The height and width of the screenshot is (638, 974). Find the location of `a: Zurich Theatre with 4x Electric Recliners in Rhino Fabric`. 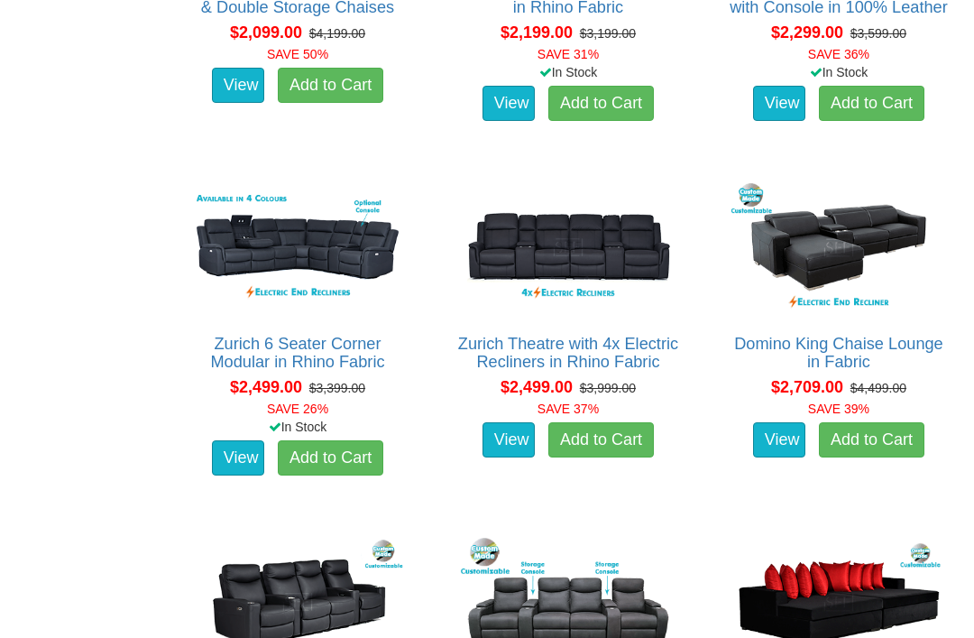

a: Zurich Theatre with 4x Electric Recliners in Rhino Fabric is located at coordinates (568, 353).